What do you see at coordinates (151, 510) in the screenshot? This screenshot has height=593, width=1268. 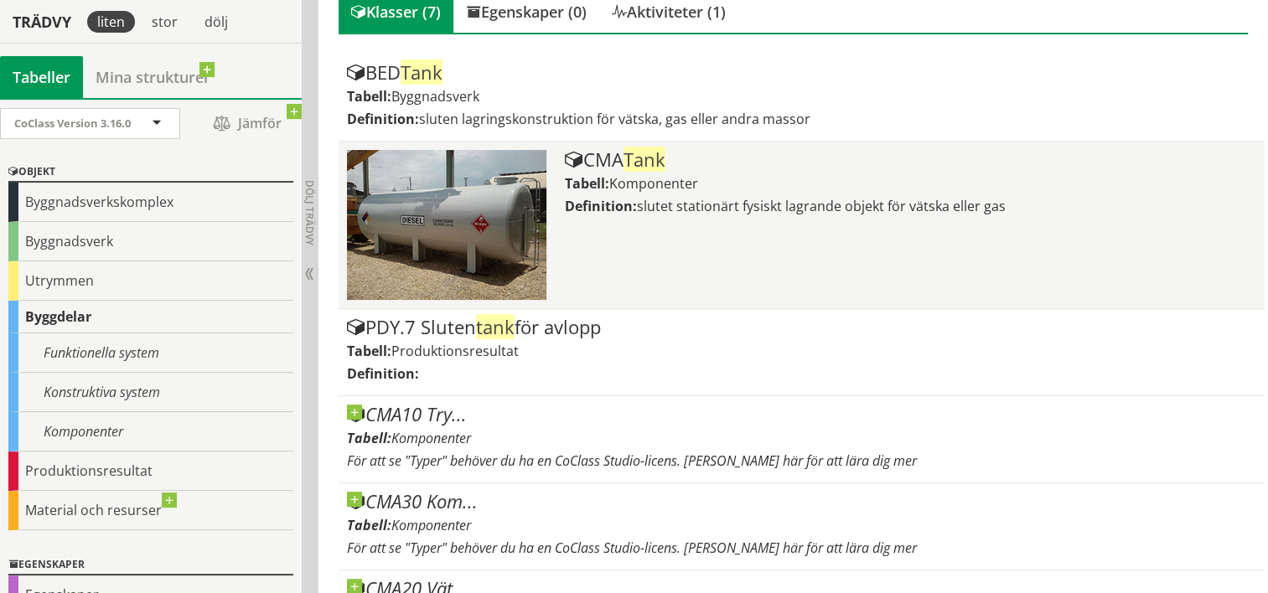 I see `div: Material och resurser` at bounding box center [151, 510].